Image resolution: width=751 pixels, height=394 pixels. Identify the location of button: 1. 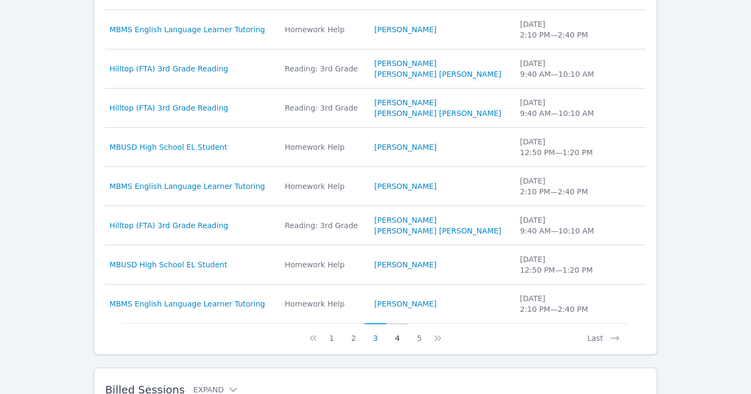
(331, 333).